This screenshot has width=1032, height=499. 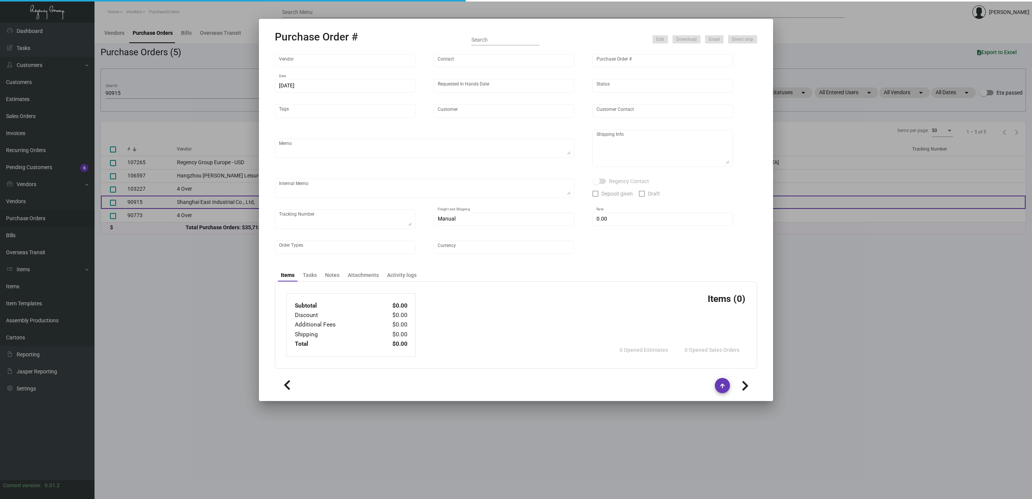 I want to click on span: 0 Opened Estimates, so click(x=644, y=350).